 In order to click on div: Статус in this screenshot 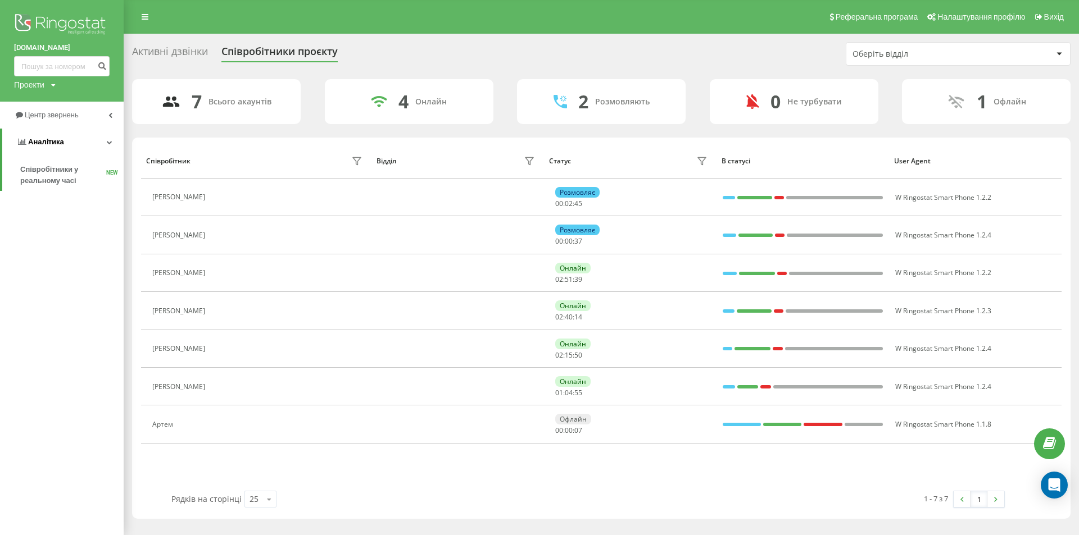, I will do `click(559, 161)`.